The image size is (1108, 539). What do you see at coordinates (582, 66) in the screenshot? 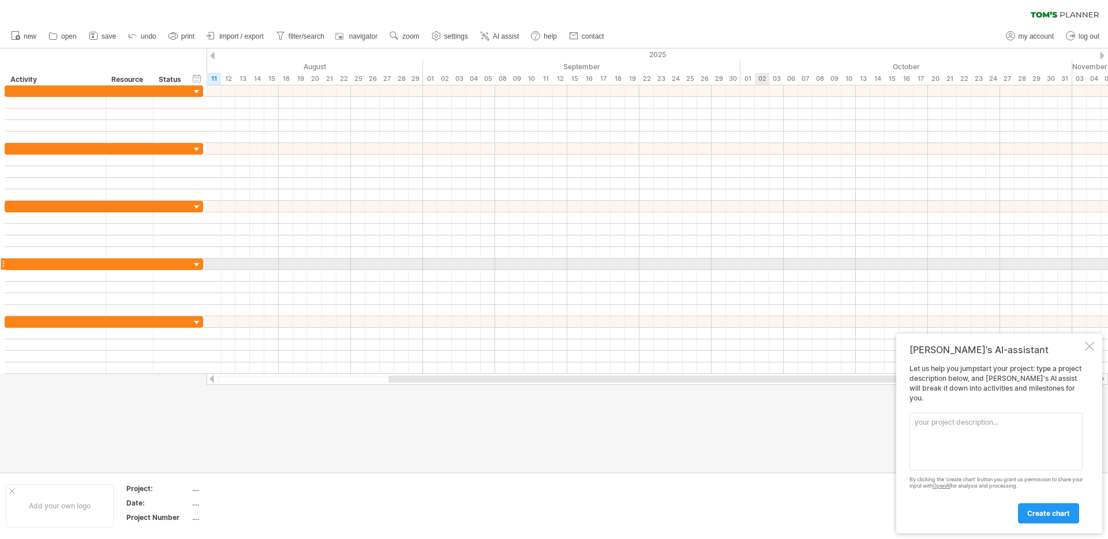
I see `div: September 2025` at bounding box center [582, 66].